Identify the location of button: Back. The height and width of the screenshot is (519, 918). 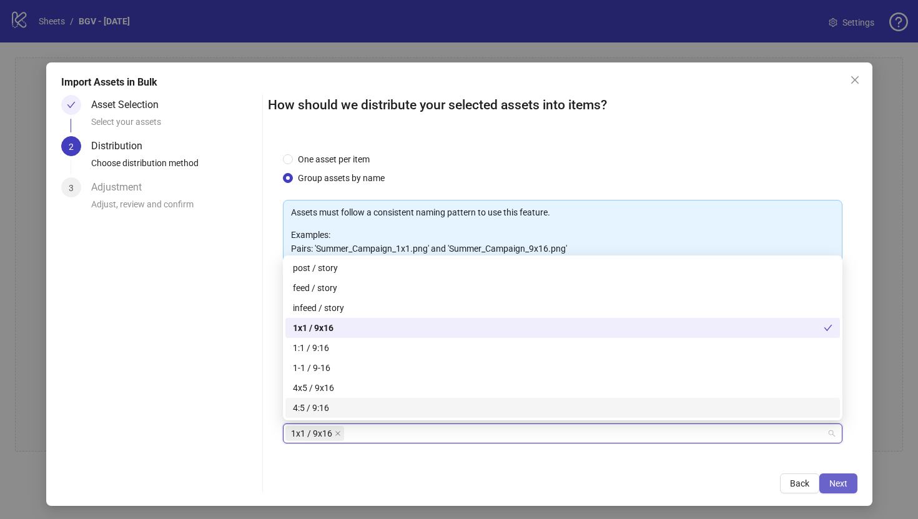
(800, 484).